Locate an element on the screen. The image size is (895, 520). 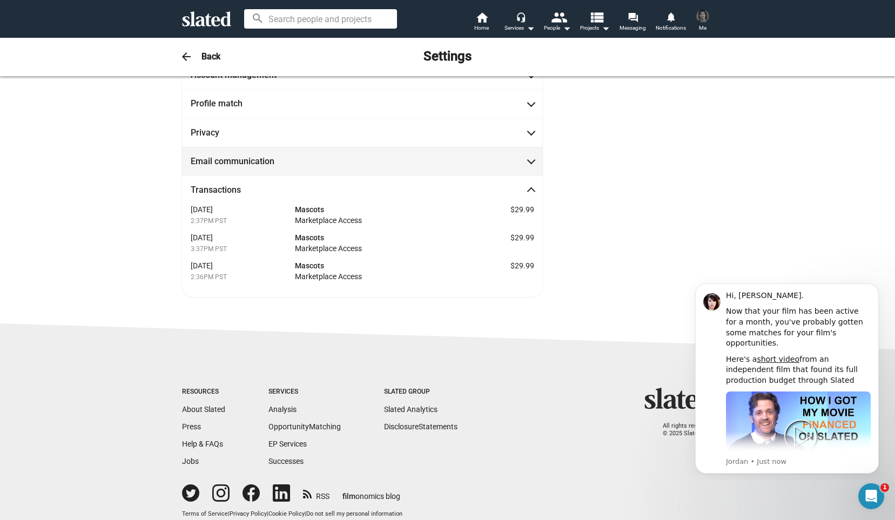
mat-expansion-panel-header: Privacy is located at coordinates (363, 132).